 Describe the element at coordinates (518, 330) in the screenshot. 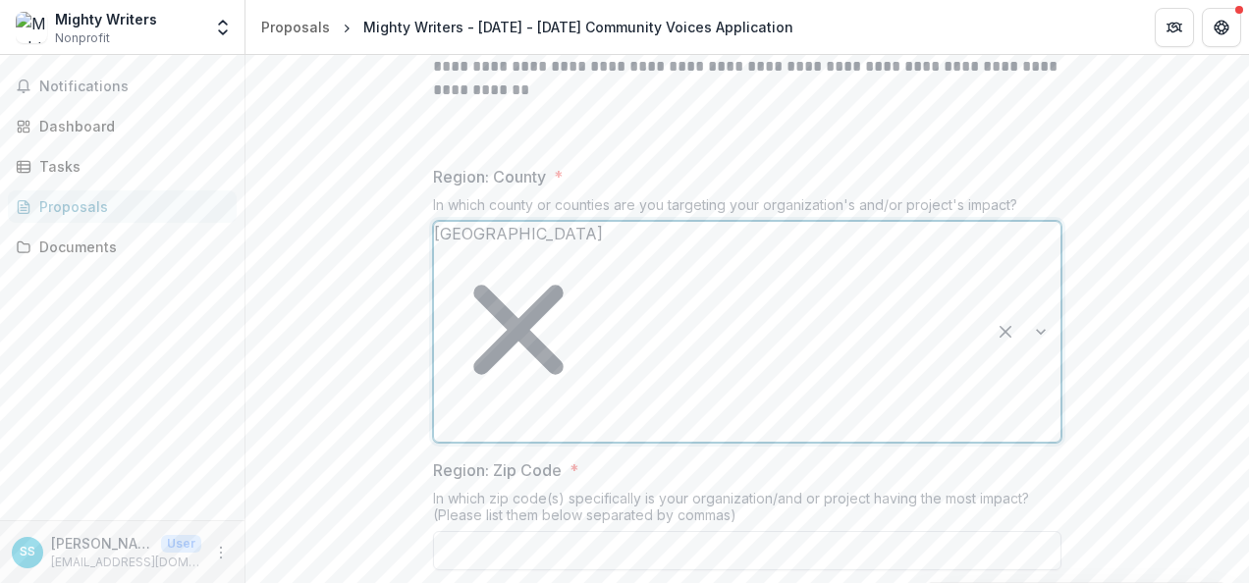

I see `div: Remove Camden` at that location.